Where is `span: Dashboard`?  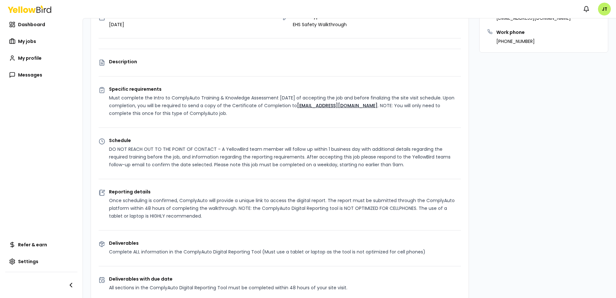 span: Dashboard is located at coordinates (32, 25).